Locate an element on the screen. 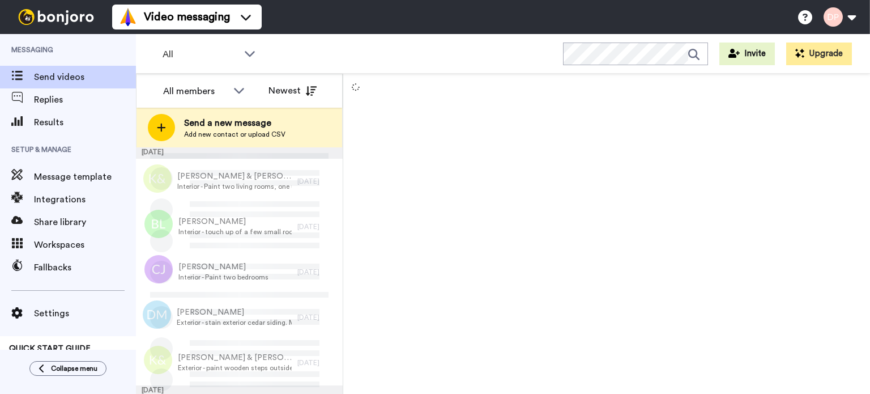 The height and width of the screenshot is (394, 870). span: Results is located at coordinates (85, 122).